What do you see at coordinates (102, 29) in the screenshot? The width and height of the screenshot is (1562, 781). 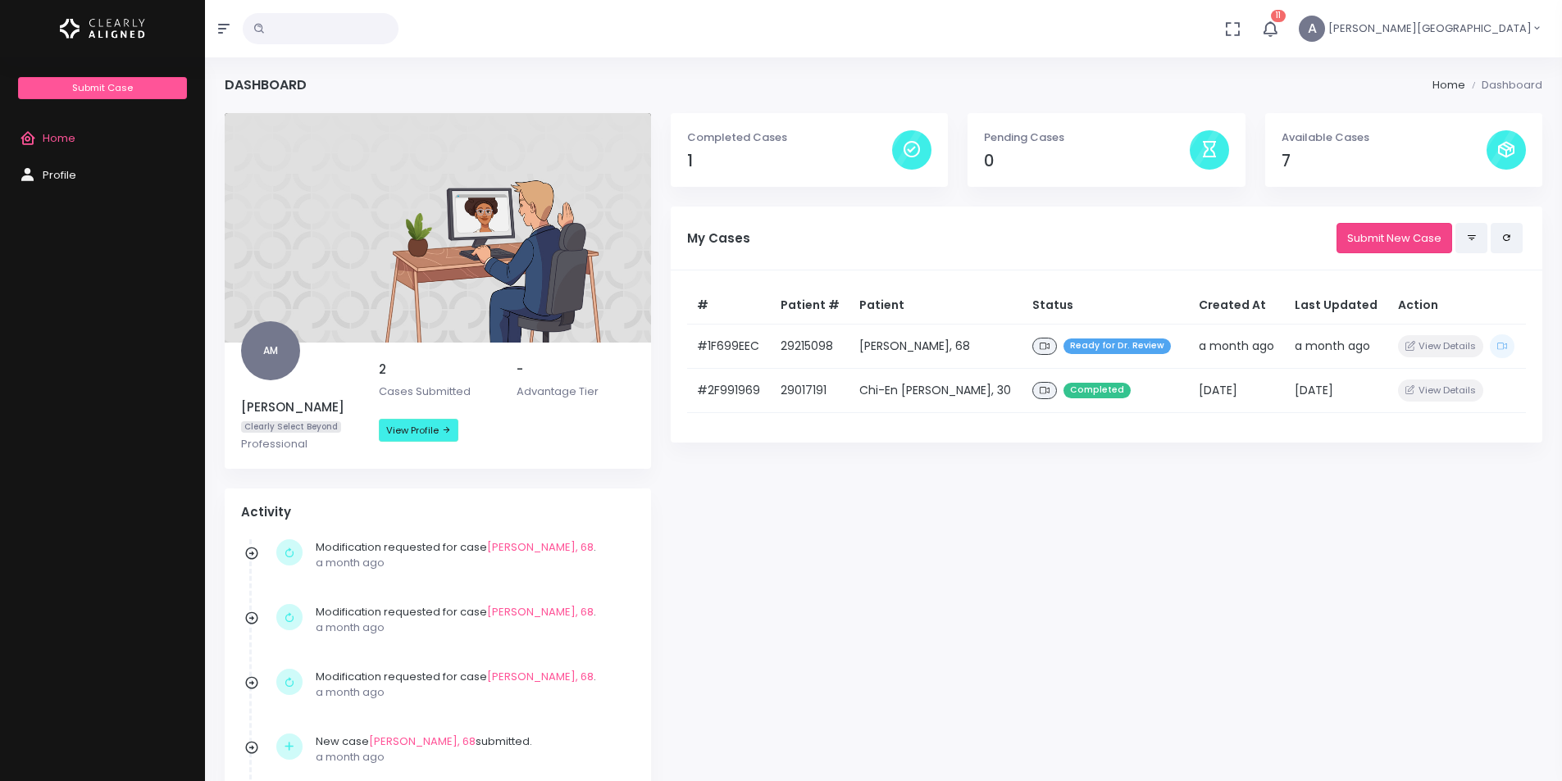 I see `a: Logo Horizontal` at bounding box center [102, 29].